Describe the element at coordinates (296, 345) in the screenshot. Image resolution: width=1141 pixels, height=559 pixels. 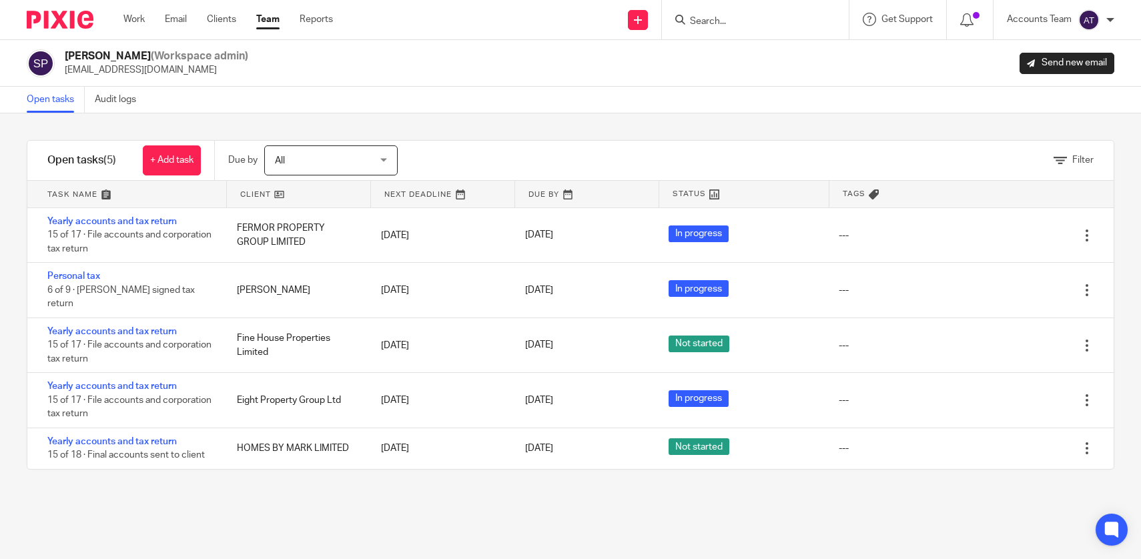
I see `div: Fine House Properties Limited` at that location.